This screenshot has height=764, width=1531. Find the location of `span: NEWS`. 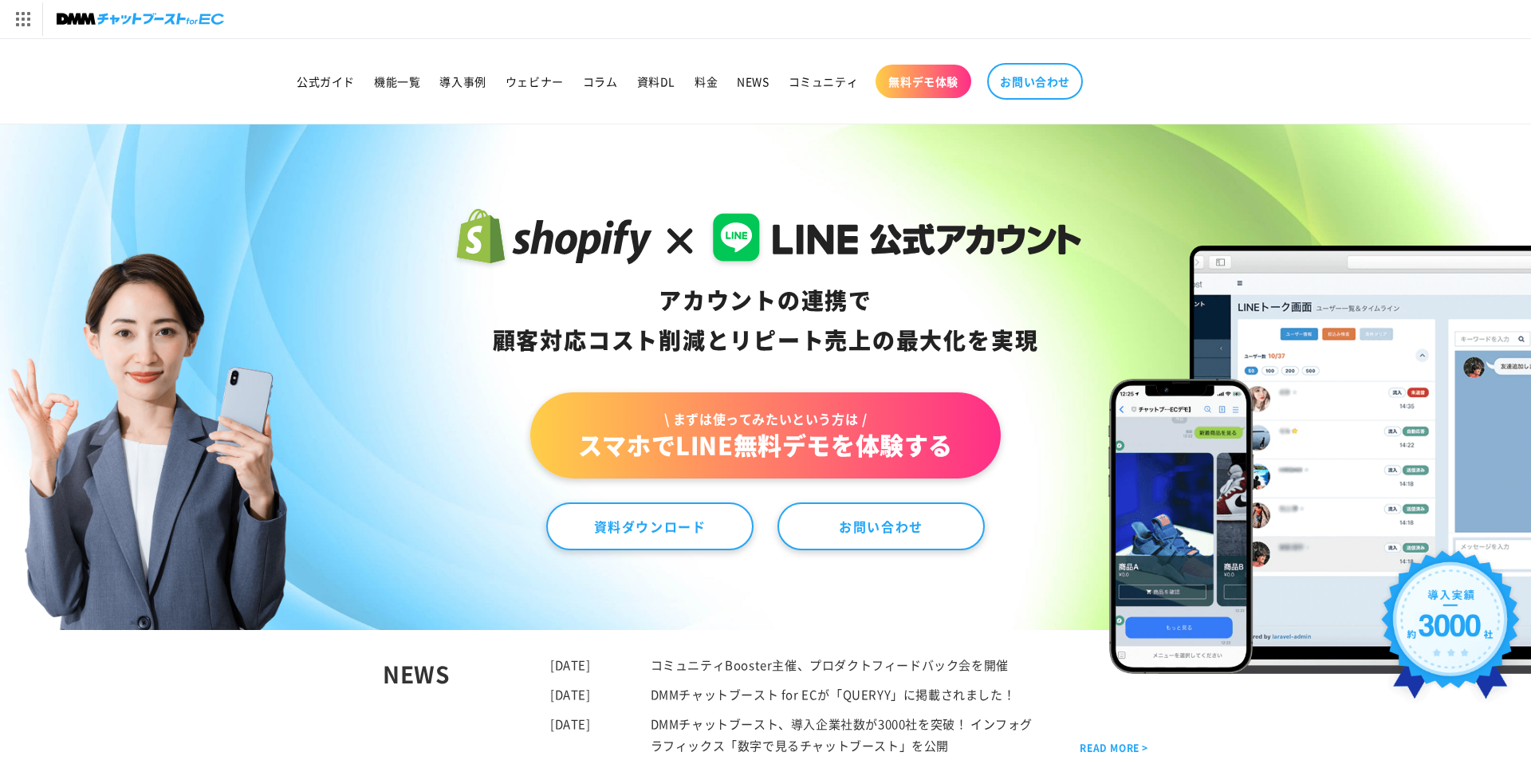

span: NEWS is located at coordinates (753, 81).